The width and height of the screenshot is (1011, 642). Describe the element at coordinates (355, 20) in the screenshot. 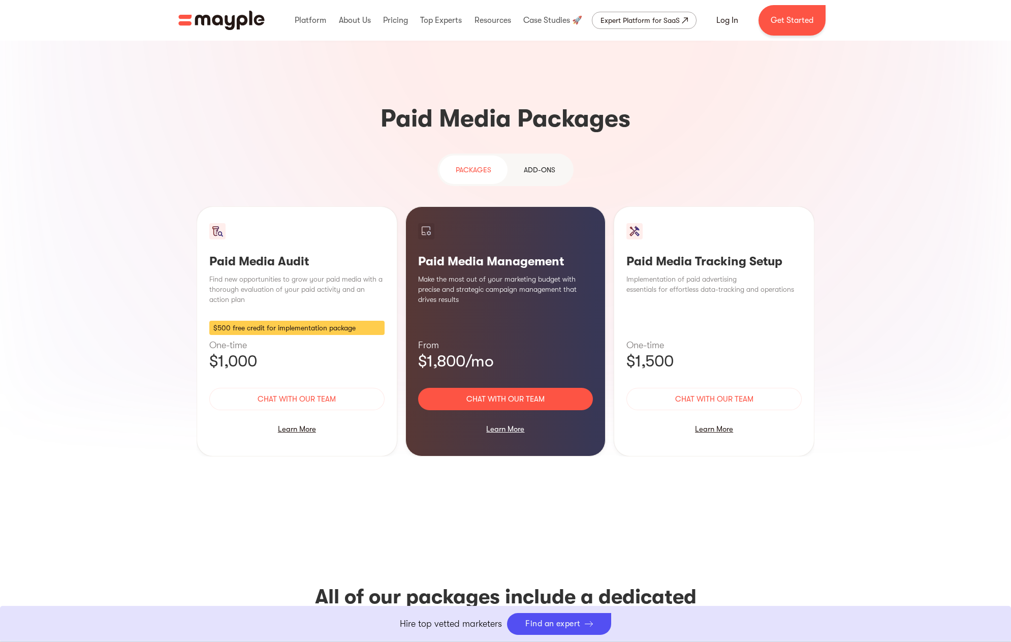

I see `div: About Us` at that location.